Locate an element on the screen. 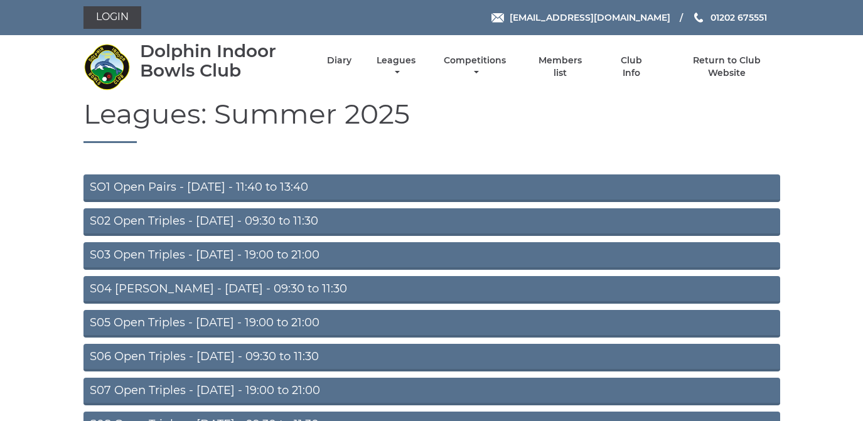  a: Competitions is located at coordinates (475, 67).